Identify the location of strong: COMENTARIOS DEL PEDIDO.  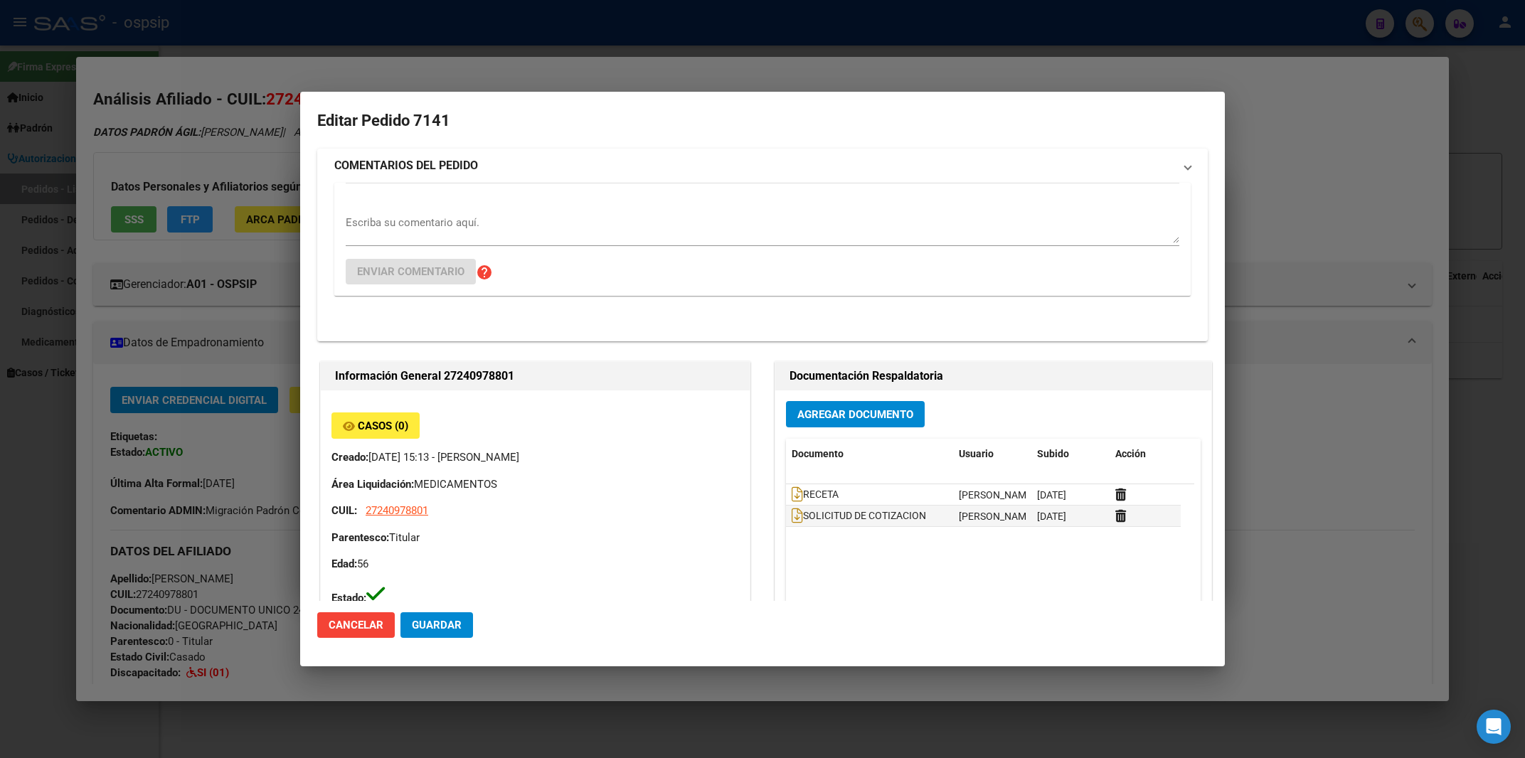
(406, 166).